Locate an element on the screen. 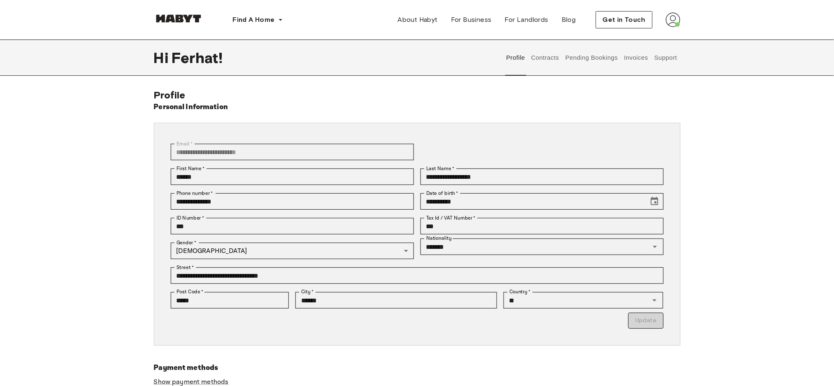  label: ID Number is located at coordinates (190, 218).